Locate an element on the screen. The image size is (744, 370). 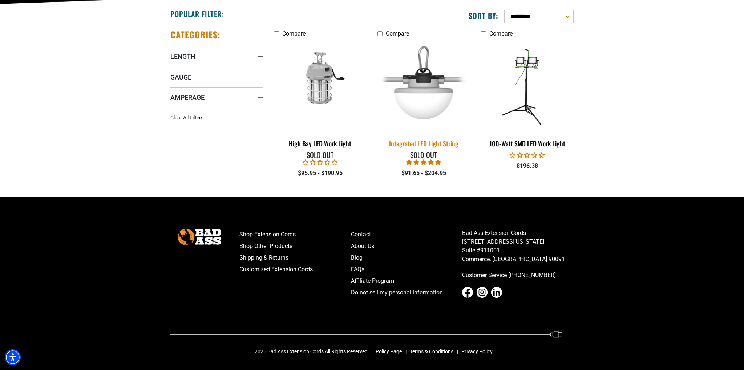
label: Sort by: is located at coordinates (483, 16).